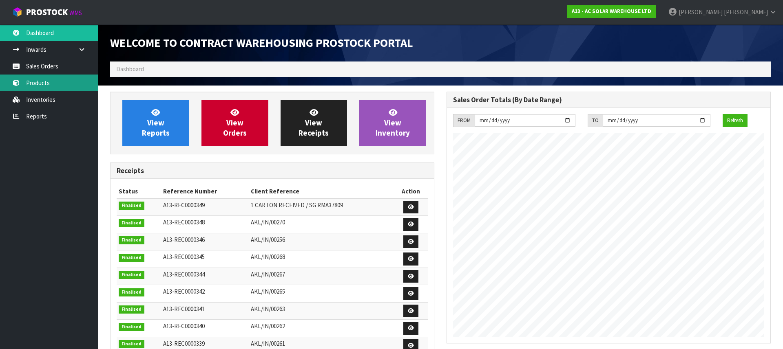 This screenshot has height=349, width=783. Describe the element at coordinates (464, 121) in the screenshot. I see `div: FROM` at that location.